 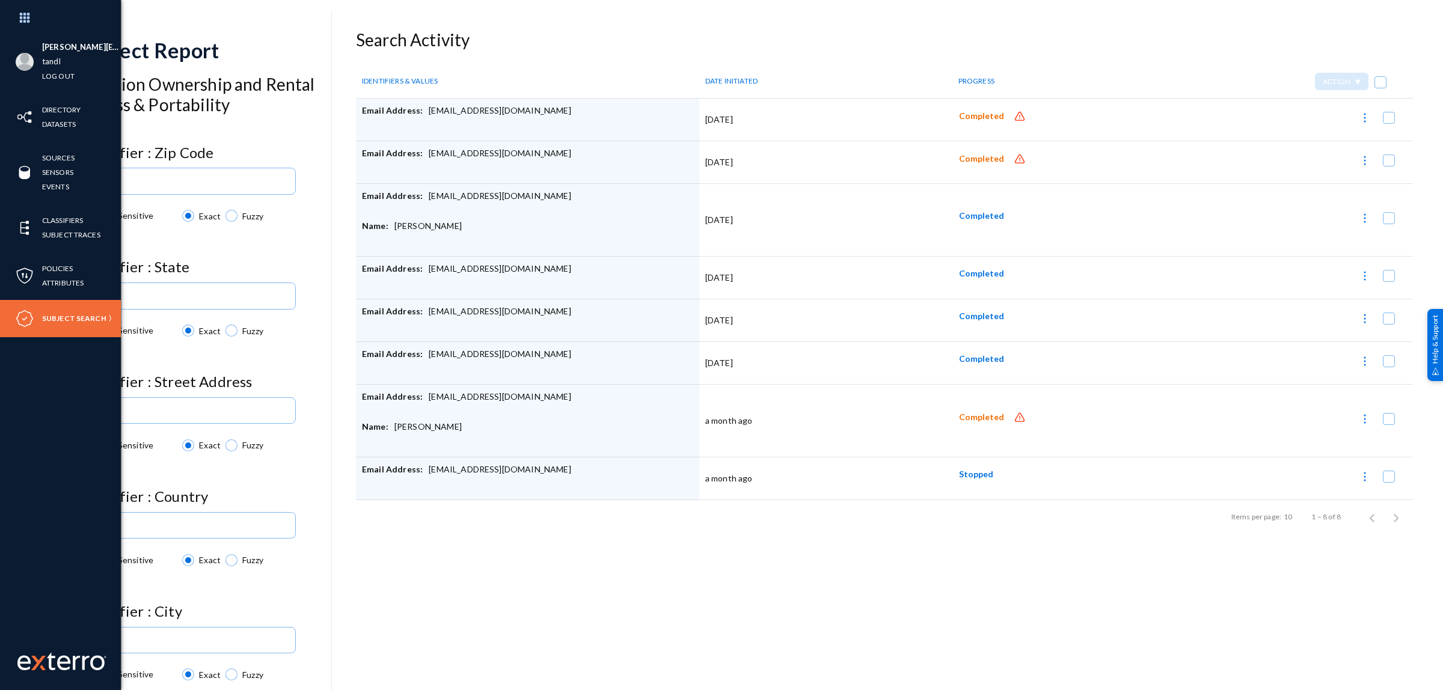 What do you see at coordinates (38, 663) in the screenshot?
I see `img: exterro-logo.svg` at bounding box center [38, 663].